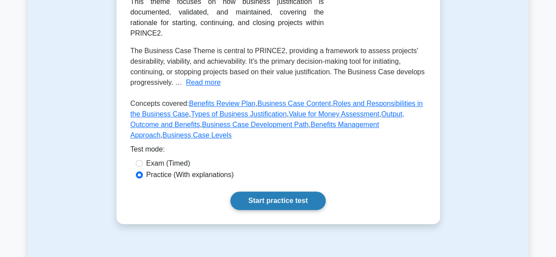 The height and width of the screenshot is (257, 556). I want to click on a: Business Case Levels, so click(197, 135).